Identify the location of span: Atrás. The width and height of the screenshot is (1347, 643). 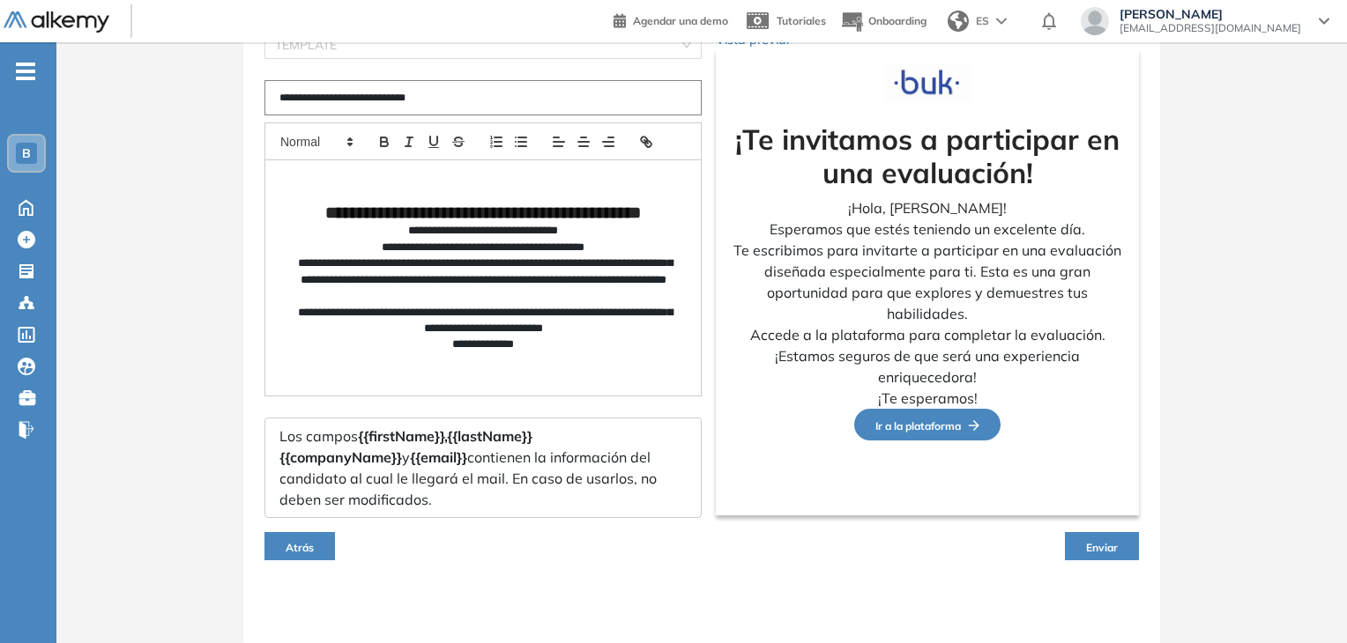
(300, 547).